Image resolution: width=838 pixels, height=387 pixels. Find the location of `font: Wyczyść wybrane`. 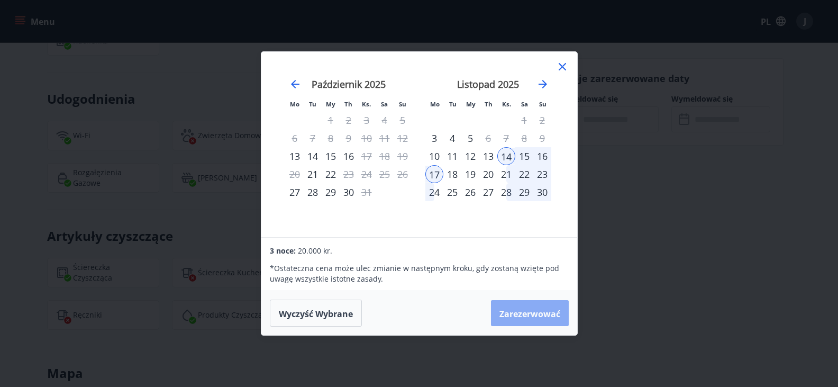

font: Wyczyść wybrane is located at coordinates (316, 313).